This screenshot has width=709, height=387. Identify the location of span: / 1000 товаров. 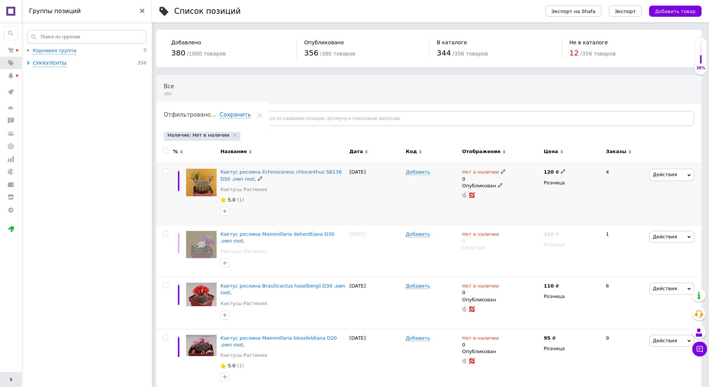
(206, 54).